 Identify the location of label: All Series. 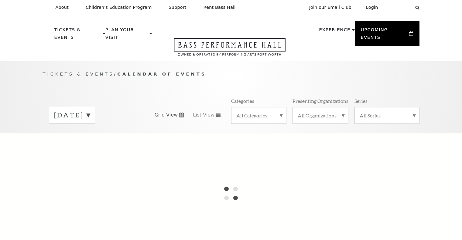
(387, 116).